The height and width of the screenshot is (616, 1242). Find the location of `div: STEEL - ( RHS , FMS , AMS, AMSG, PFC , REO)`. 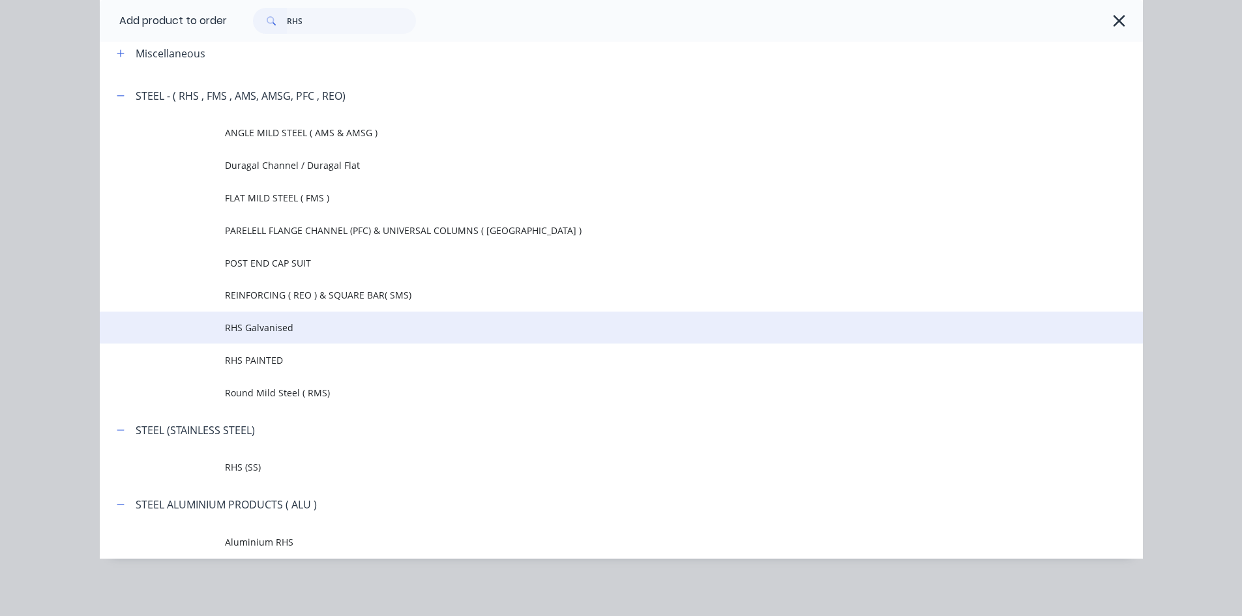

div: STEEL - ( RHS , FMS , AMS, AMSG, PFC , REO) is located at coordinates (241, 96).